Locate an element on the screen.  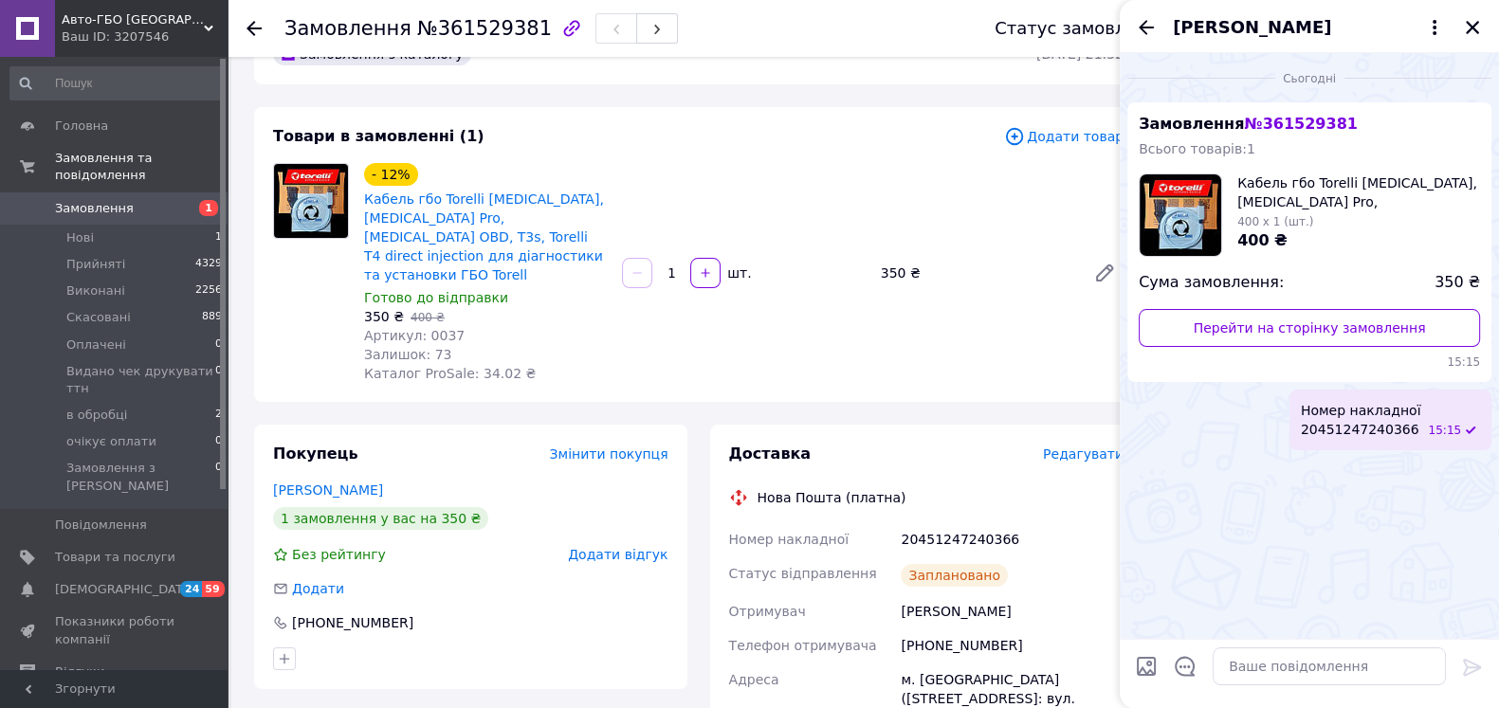
button: Відкрити шаблони відповідей is located at coordinates (1185, 667).